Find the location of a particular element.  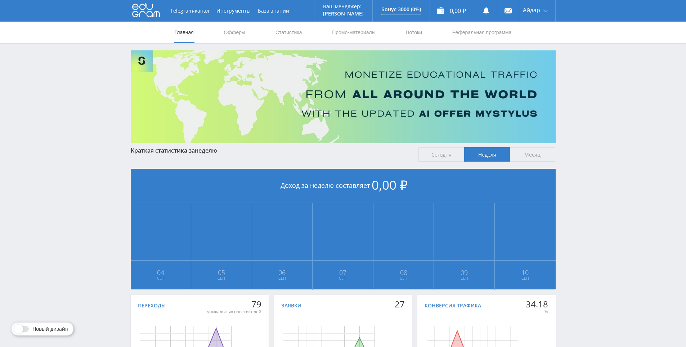

div: Переходы is located at coordinates (152, 306).